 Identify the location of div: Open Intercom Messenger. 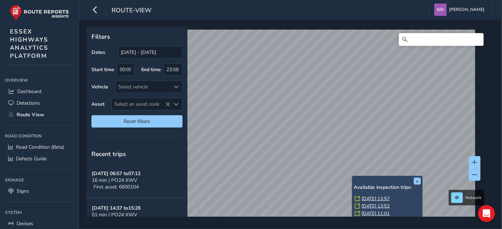
(486, 214).